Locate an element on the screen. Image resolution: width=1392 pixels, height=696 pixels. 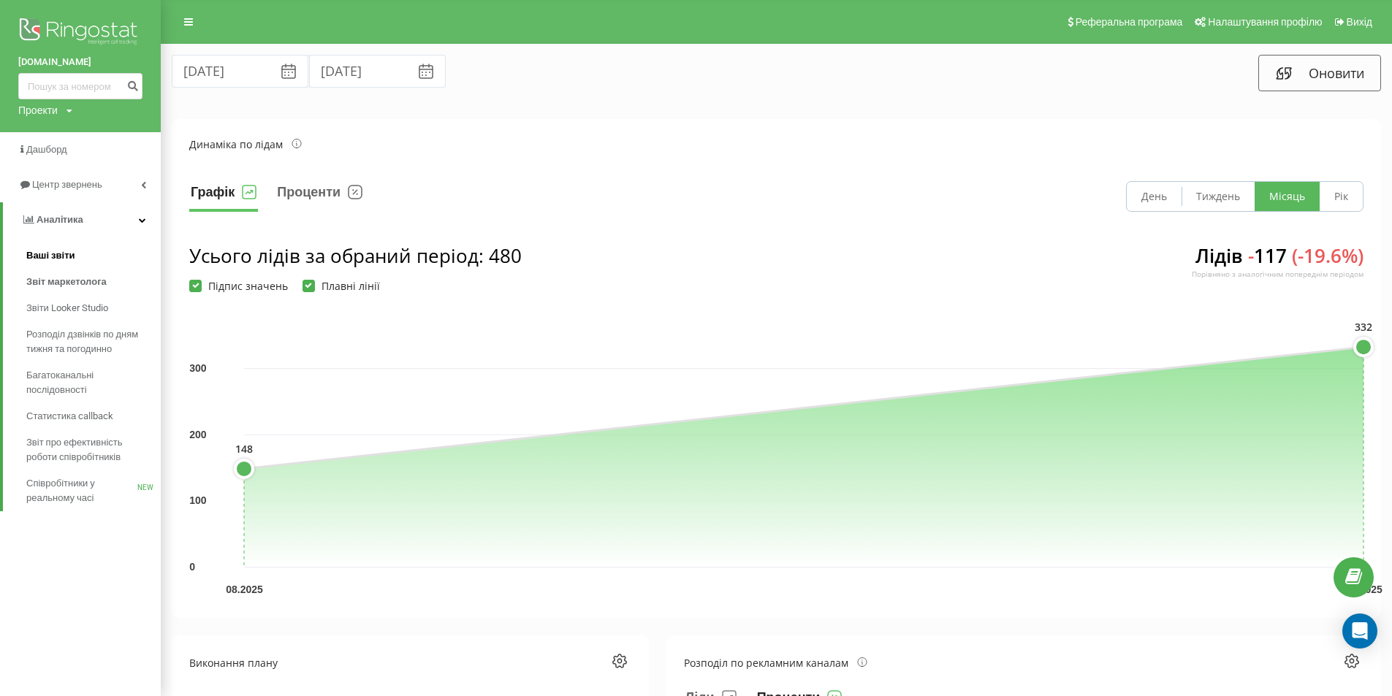
a: Співробітники у реальному часіNEW is located at coordinates (94, 491).